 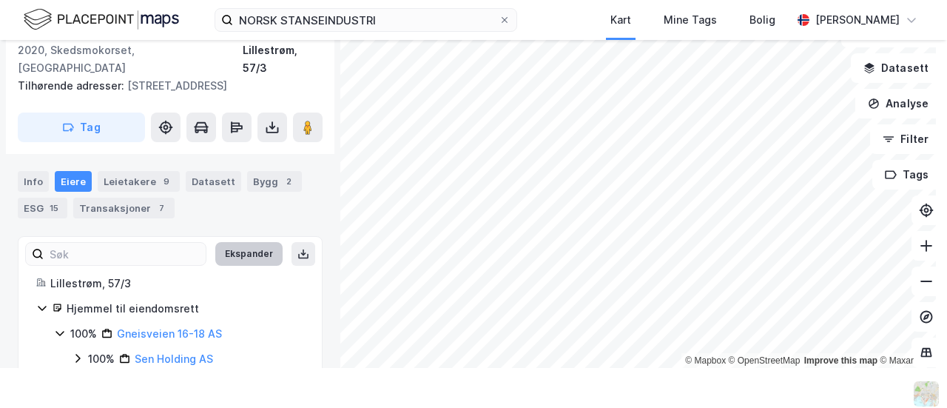 I want to click on button: Ekspander, so click(x=249, y=254).